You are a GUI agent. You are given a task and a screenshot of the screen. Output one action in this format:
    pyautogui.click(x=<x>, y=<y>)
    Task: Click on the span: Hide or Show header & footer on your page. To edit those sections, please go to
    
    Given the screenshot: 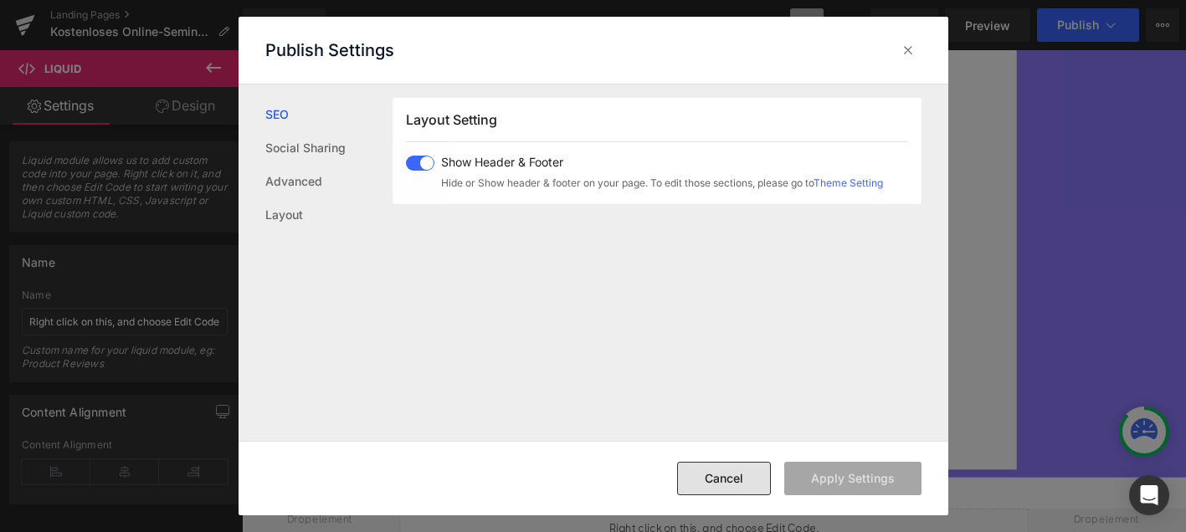 What is the action you would take?
    pyautogui.click(x=662, y=183)
    